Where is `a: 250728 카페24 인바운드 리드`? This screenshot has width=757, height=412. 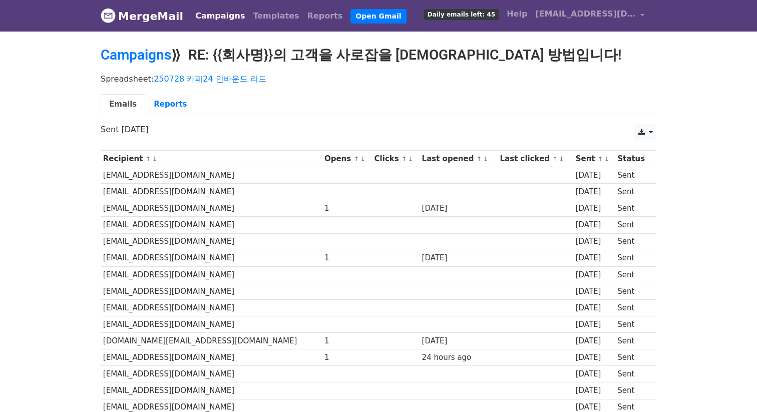
a: 250728 카페24 인바운드 리드 is located at coordinates (210, 79).